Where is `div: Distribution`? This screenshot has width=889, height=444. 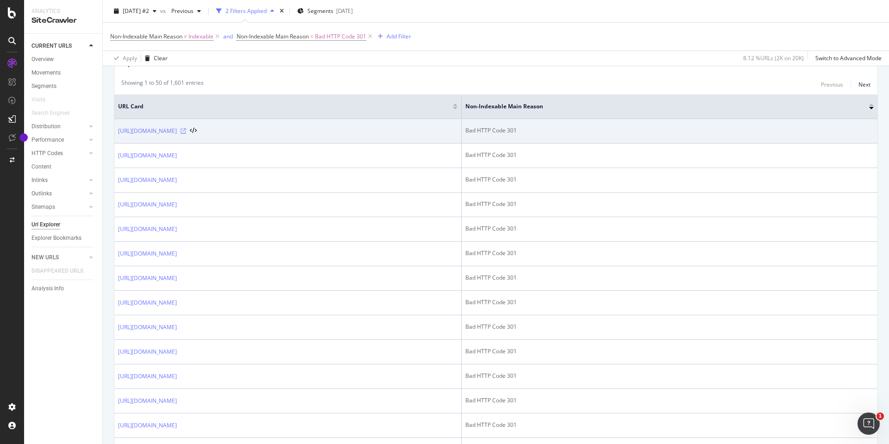 div: Distribution is located at coordinates (46, 126).